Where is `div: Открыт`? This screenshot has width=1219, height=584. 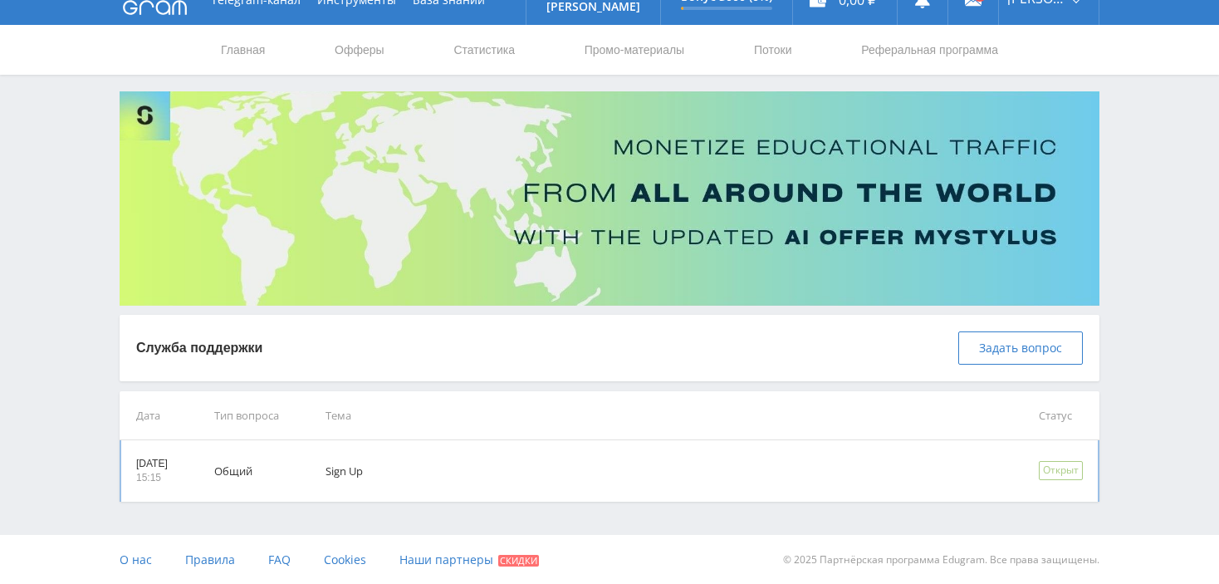 div: Открыт is located at coordinates (1060, 470).